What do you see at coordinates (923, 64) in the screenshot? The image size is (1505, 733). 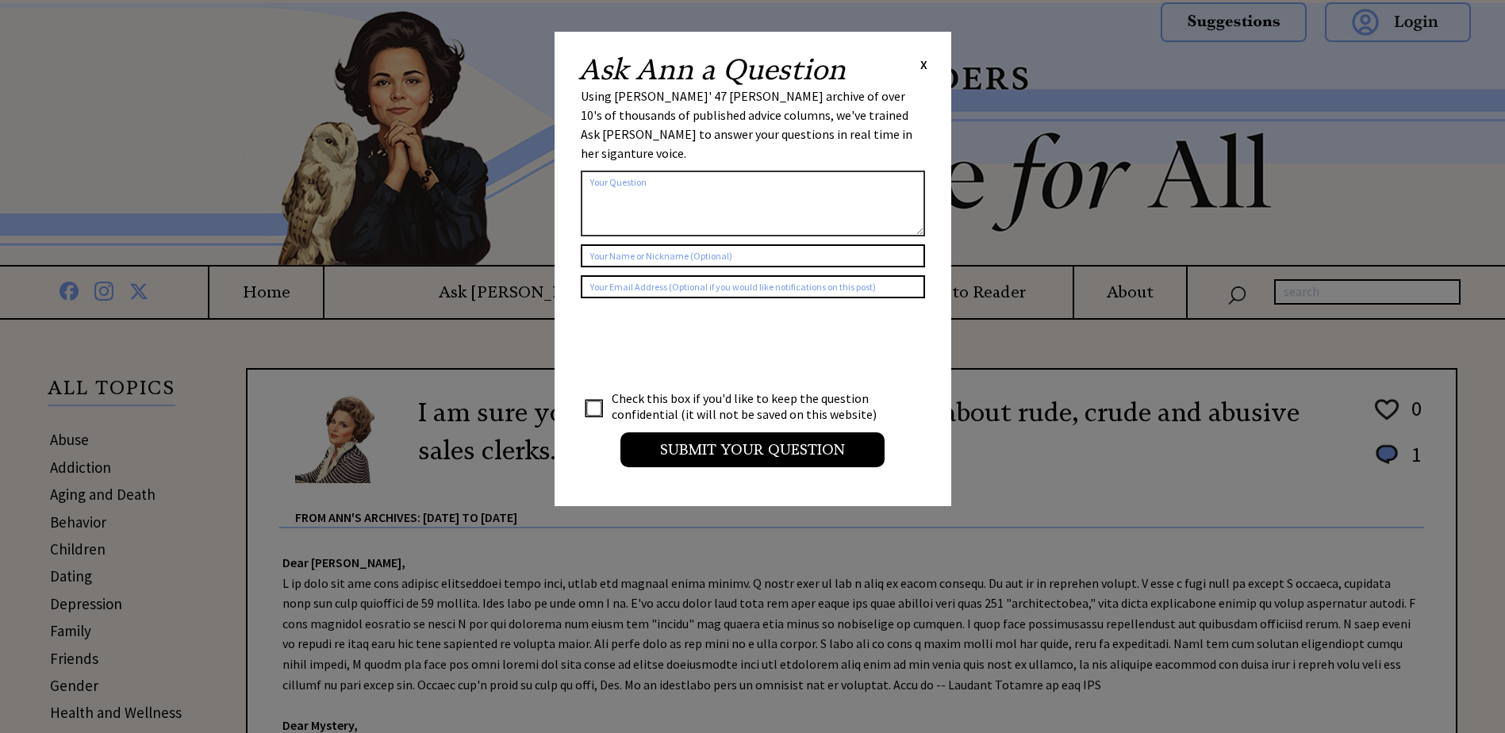 I see `span: X` at bounding box center [923, 64].